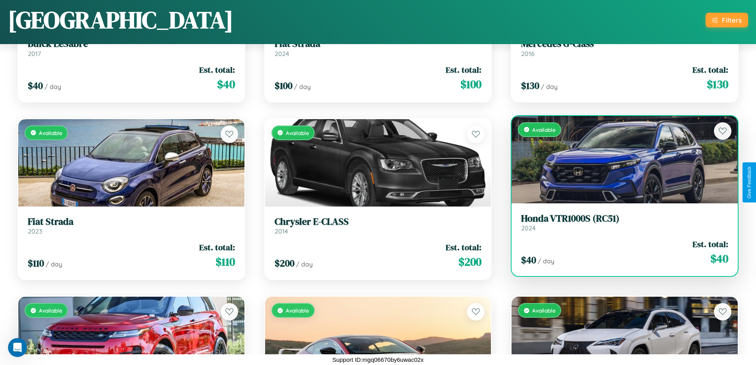  I want to click on span: 2016, so click(528, 54).